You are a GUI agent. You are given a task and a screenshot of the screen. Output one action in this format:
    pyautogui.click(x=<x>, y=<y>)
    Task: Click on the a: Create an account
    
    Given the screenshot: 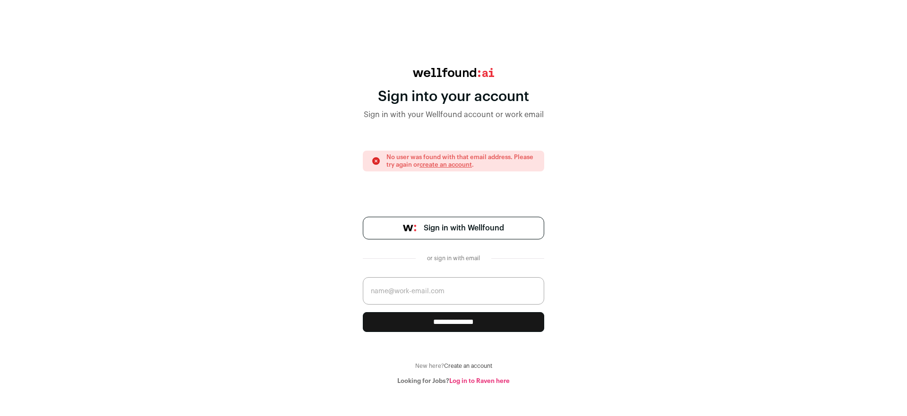 What is the action you would take?
    pyautogui.click(x=468, y=366)
    